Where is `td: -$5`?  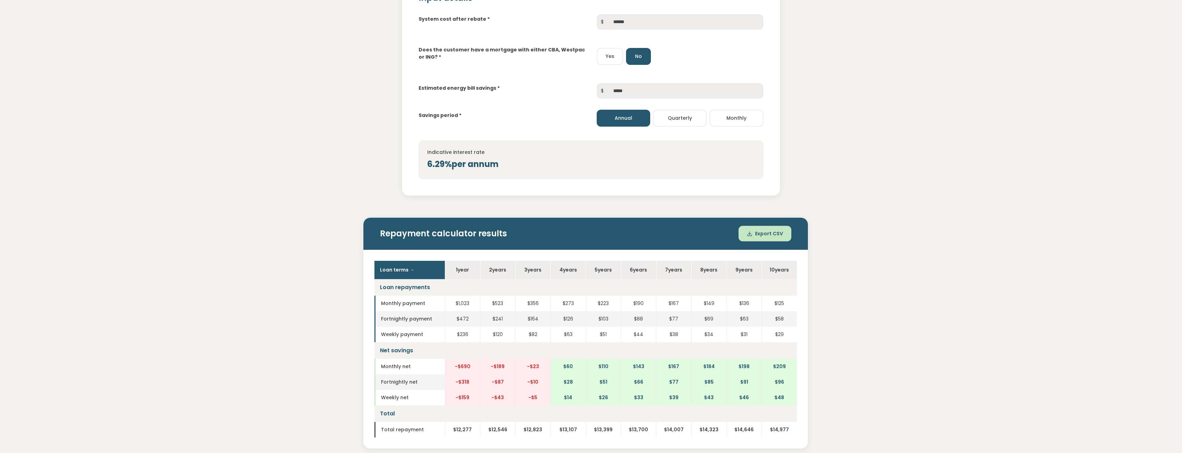 td: -$5 is located at coordinates (533, 398).